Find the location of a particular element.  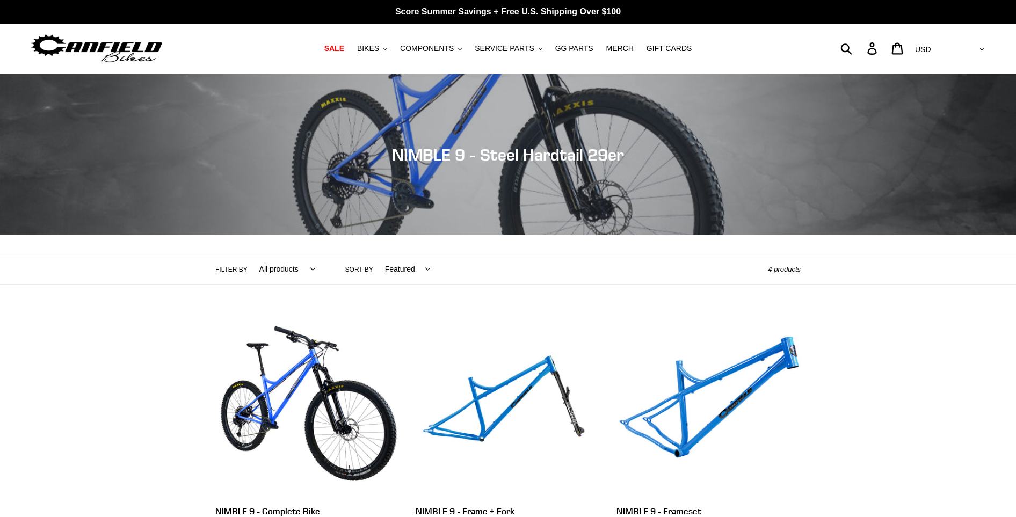

span: MERCH is located at coordinates (619, 48).